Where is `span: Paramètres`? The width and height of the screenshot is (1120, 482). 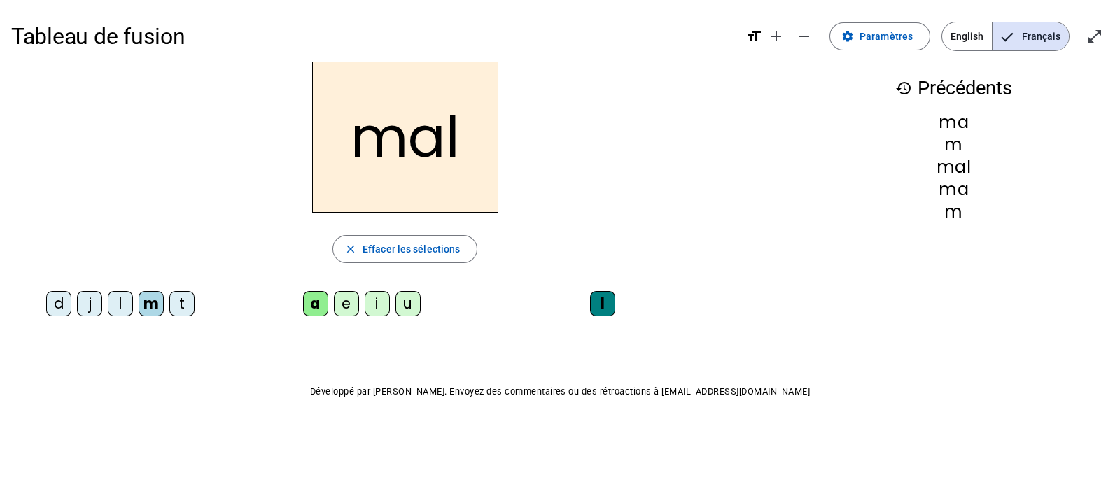
span: Paramètres is located at coordinates (886, 36).